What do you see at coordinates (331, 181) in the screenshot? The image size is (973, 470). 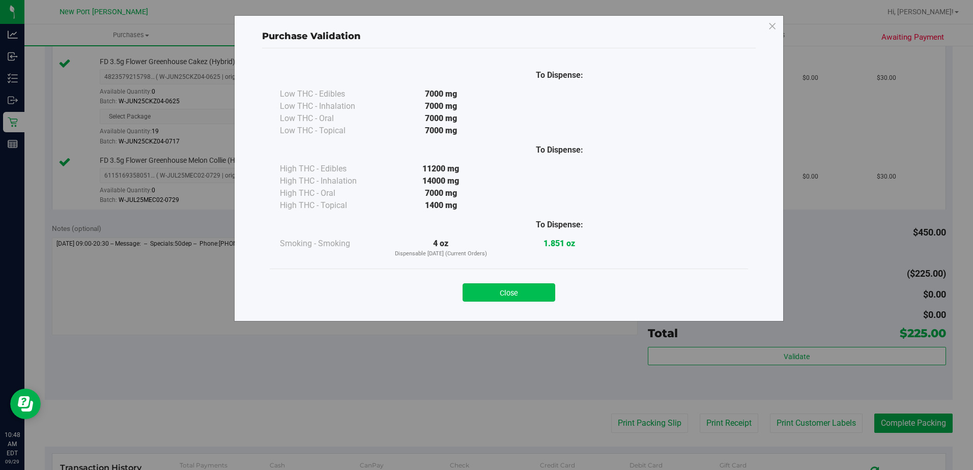 I see `div: High THC - Inhalation` at bounding box center [331, 181].